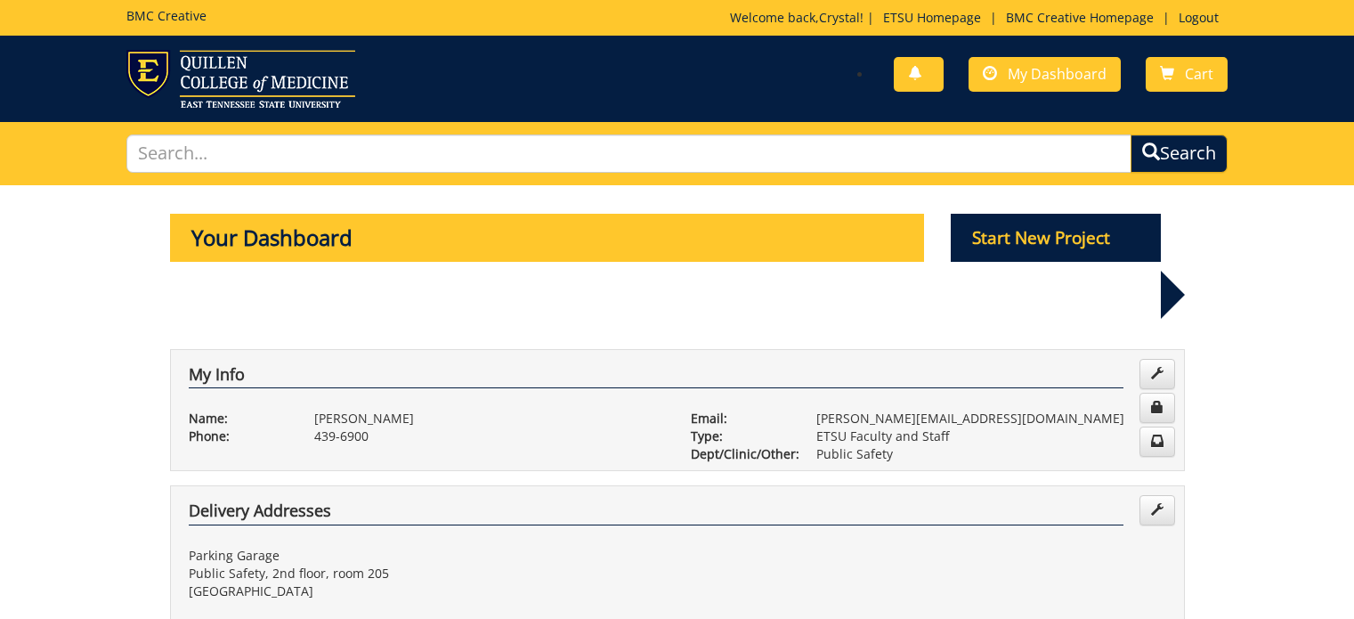  What do you see at coordinates (1044, 74) in the screenshot?
I see `a: My Dashboard` at bounding box center [1044, 74].